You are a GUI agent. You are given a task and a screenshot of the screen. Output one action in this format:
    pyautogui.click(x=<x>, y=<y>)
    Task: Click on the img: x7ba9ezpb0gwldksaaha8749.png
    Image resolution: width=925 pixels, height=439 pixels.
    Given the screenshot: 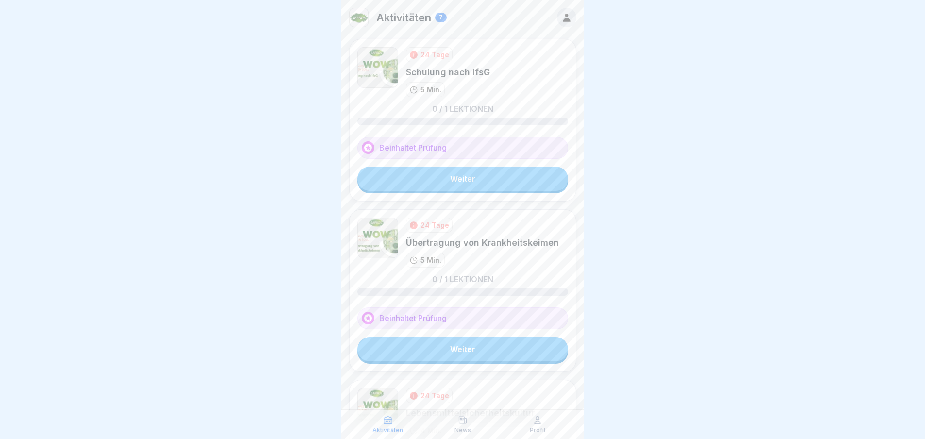 What is the action you would take?
    pyautogui.click(x=378, y=409)
    